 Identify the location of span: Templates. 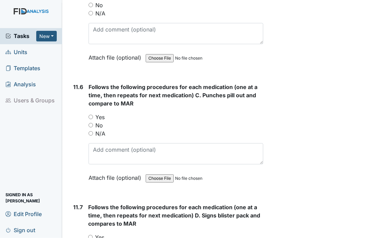
(23, 68).